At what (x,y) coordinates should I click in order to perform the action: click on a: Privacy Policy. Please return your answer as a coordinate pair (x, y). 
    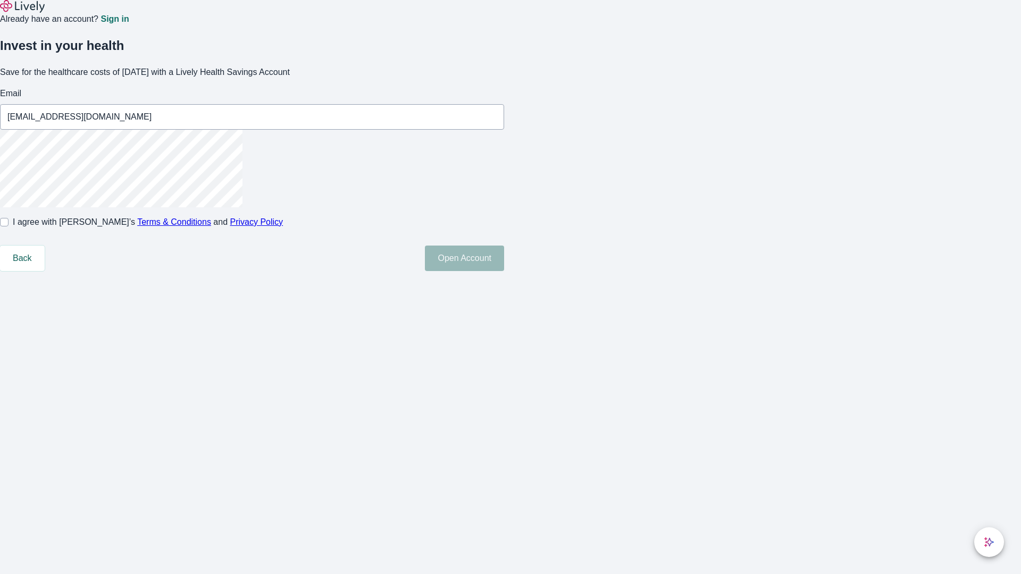
    Looking at the image, I should click on (257, 222).